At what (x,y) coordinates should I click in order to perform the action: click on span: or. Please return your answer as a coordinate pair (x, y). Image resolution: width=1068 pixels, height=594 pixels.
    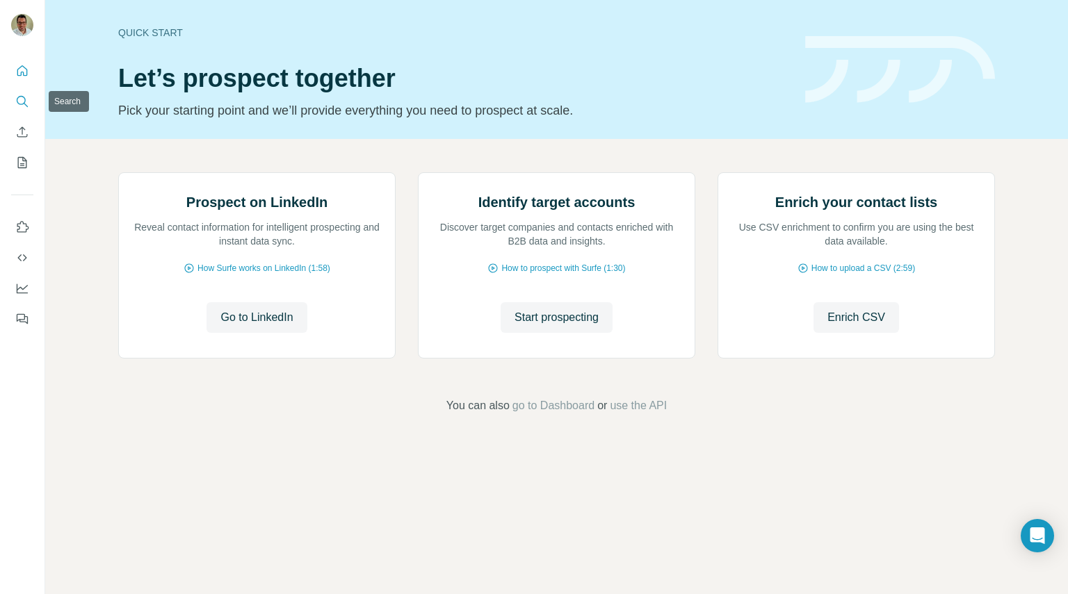
    Looking at the image, I should click on (602, 406).